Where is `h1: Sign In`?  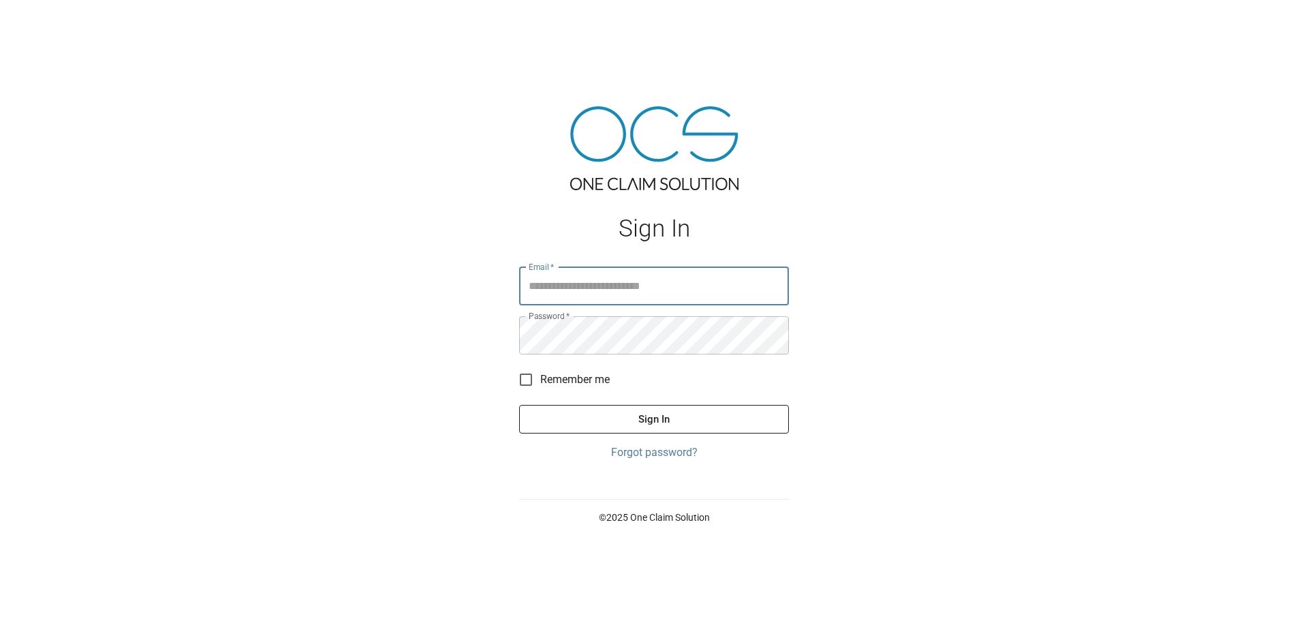
h1: Sign In is located at coordinates (654, 228).